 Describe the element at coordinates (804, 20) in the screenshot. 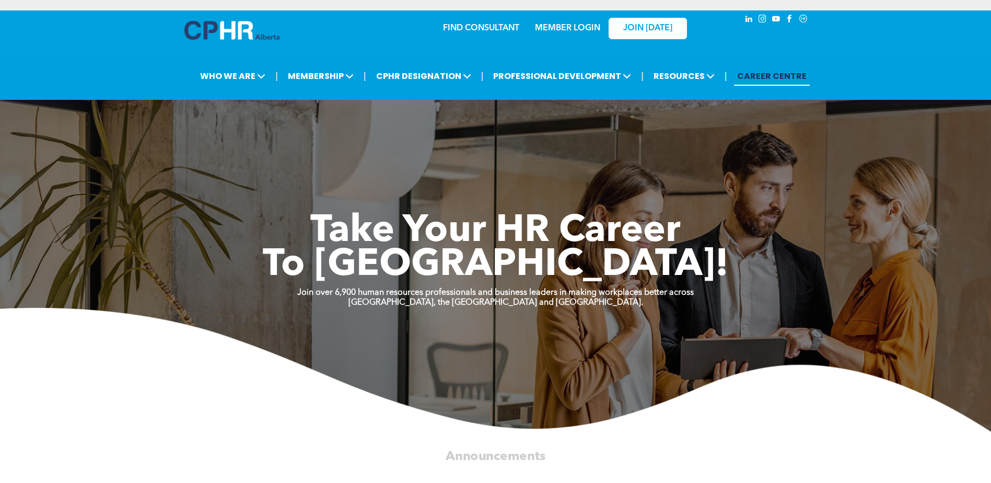

I see `a: Social network` at that location.